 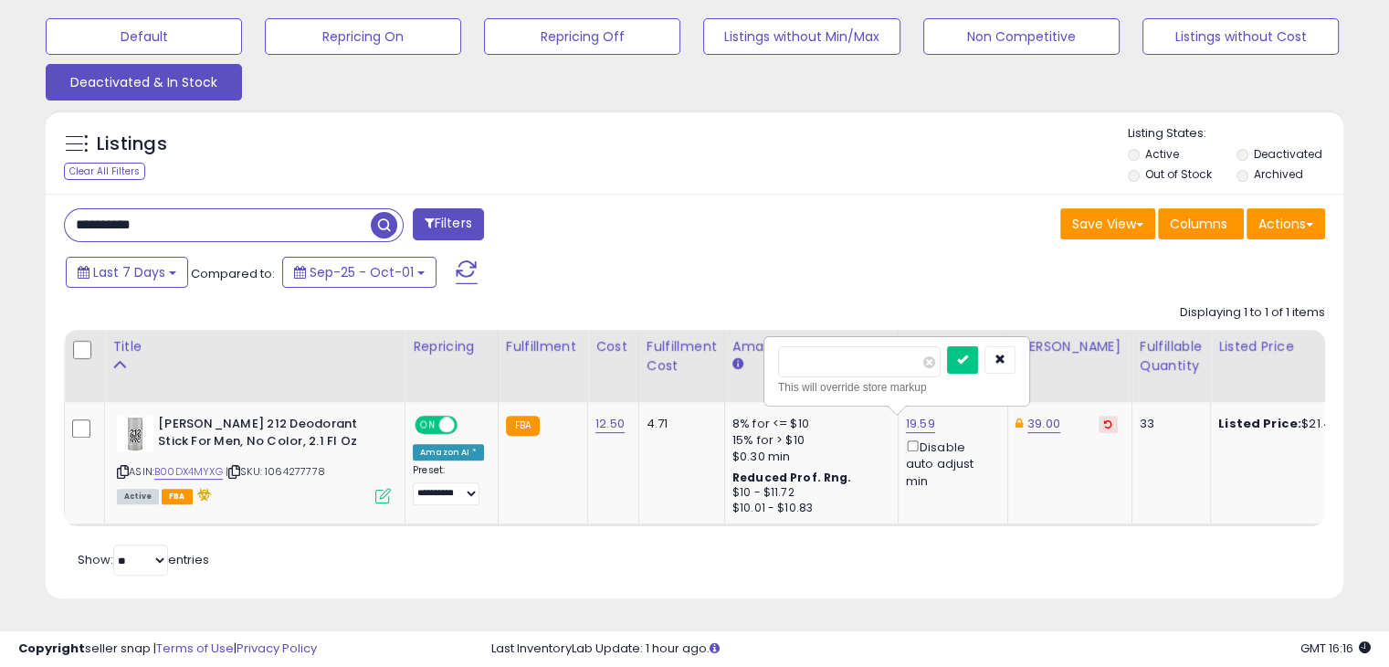 What do you see at coordinates (542, 346) in the screenshot?
I see `div: Fulfillment` at bounding box center [542, 346].